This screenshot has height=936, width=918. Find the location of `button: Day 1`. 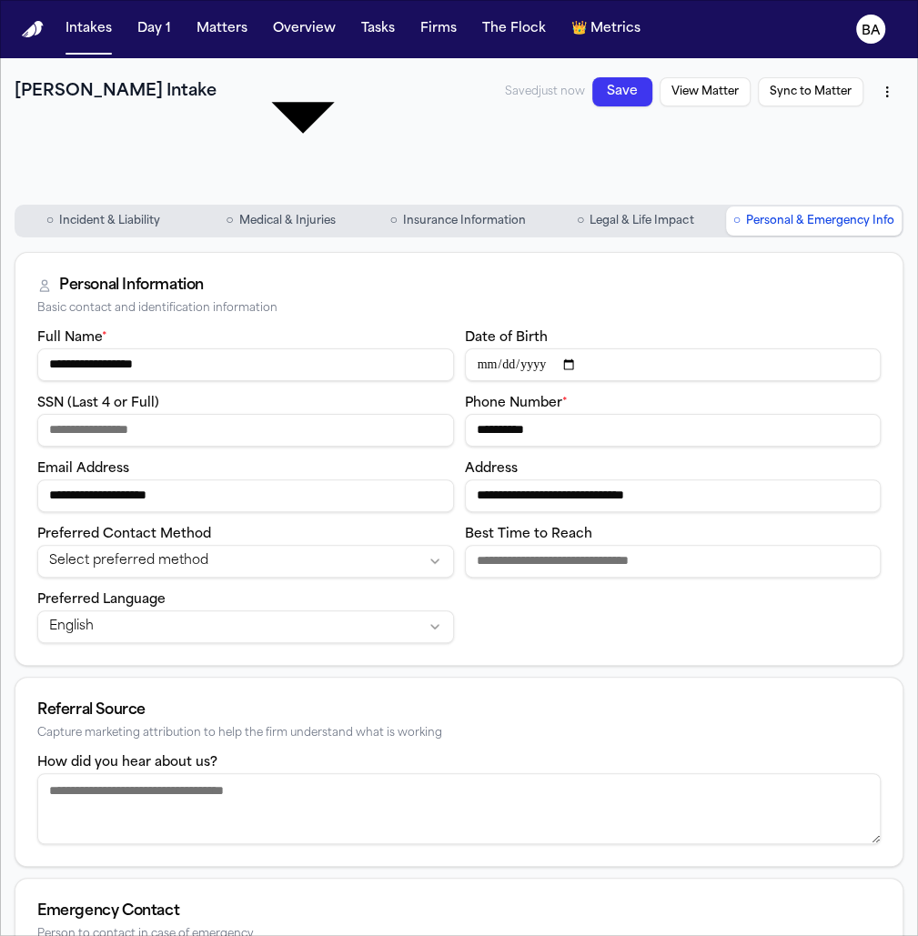

button: Day 1 is located at coordinates (154, 29).